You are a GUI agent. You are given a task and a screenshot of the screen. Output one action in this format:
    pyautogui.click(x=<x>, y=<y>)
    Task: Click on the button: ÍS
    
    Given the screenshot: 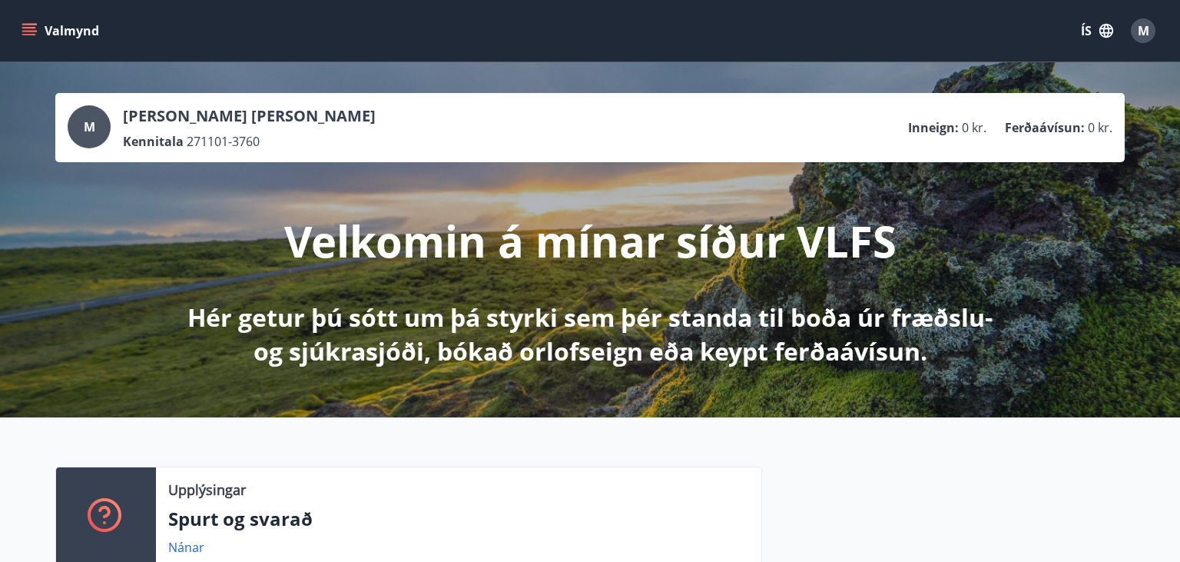 What is the action you would take?
    pyautogui.click(x=1097, y=31)
    